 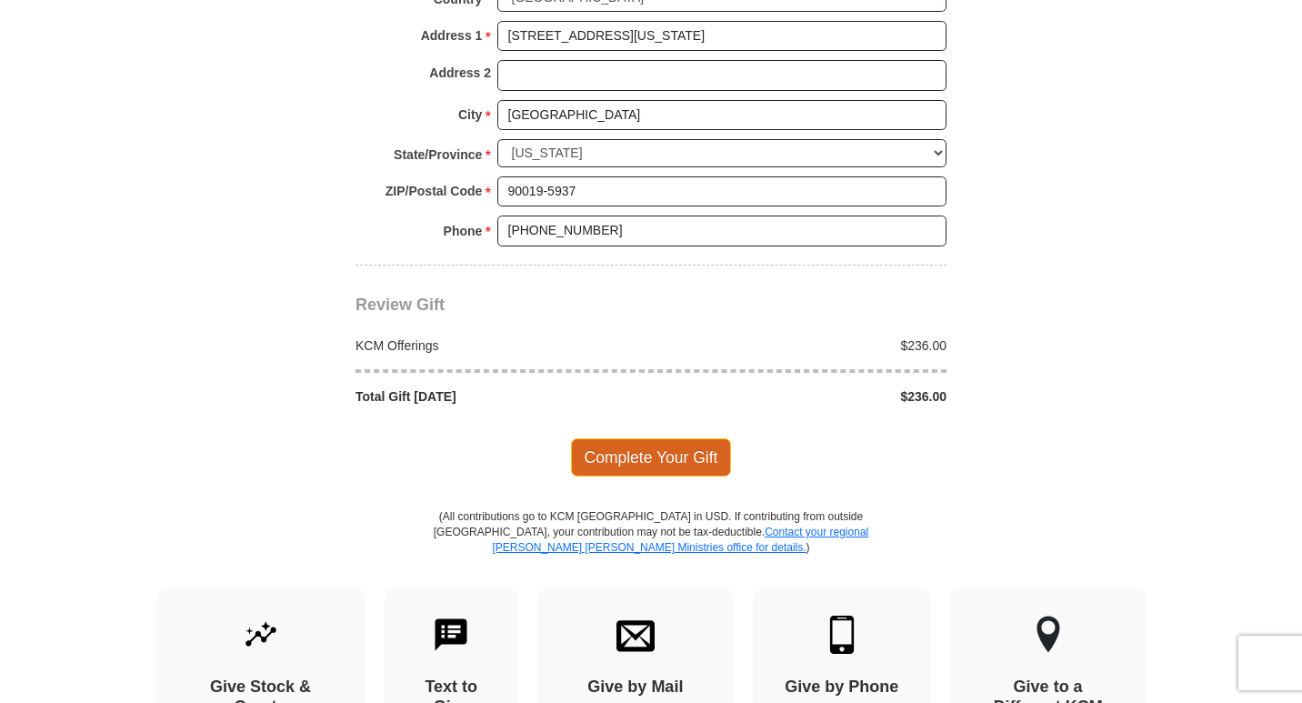 What do you see at coordinates (434, 191) in the screenshot?
I see `strong: ZIP/Postal Code` at bounding box center [434, 191].